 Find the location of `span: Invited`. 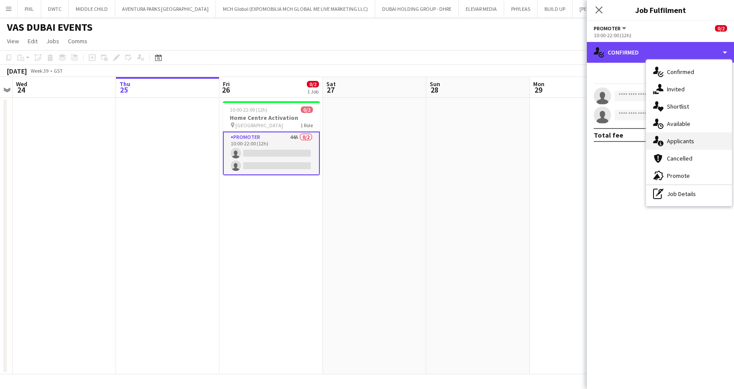

span: Invited is located at coordinates (676, 89).